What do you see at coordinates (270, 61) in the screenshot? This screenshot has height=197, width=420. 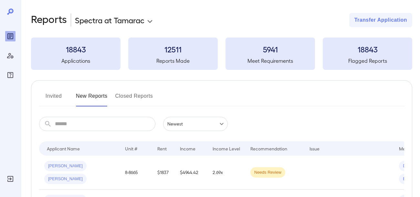 I see `h5: Meet Requirements` at bounding box center [270, 61].